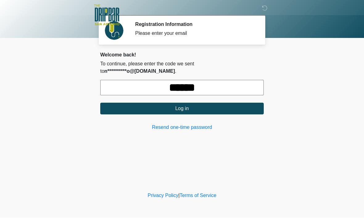 The image size is (364, 218). I want to click on div: Please enter your email, so click(195, 34).